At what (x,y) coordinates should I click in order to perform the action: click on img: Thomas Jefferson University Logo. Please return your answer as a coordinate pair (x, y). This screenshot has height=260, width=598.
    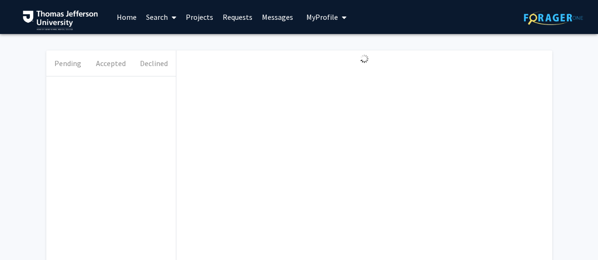
    Looking at the image, I should click on (61, 20).